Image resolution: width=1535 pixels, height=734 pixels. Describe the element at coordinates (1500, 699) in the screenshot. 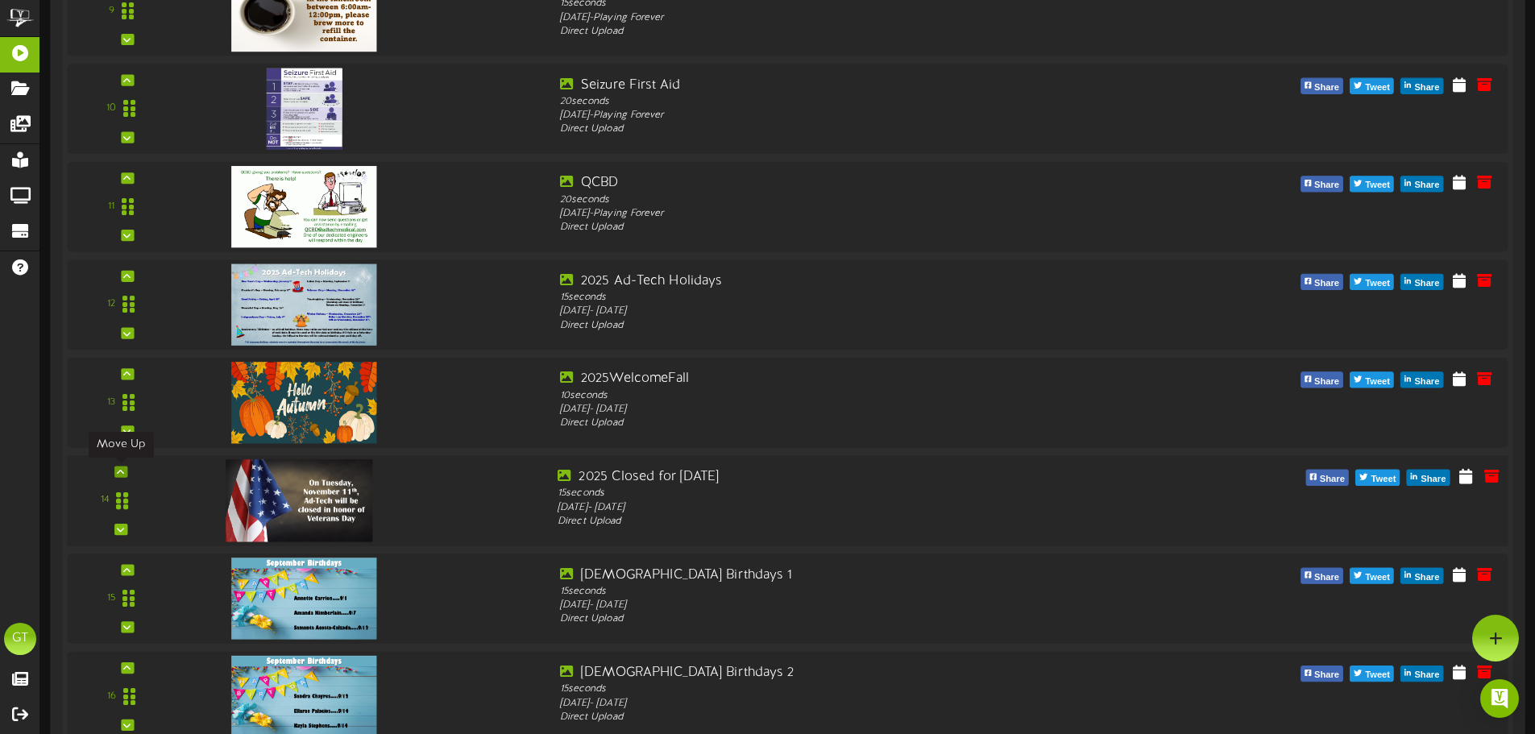

I see `div: Open Intercom Messenger` at that location.